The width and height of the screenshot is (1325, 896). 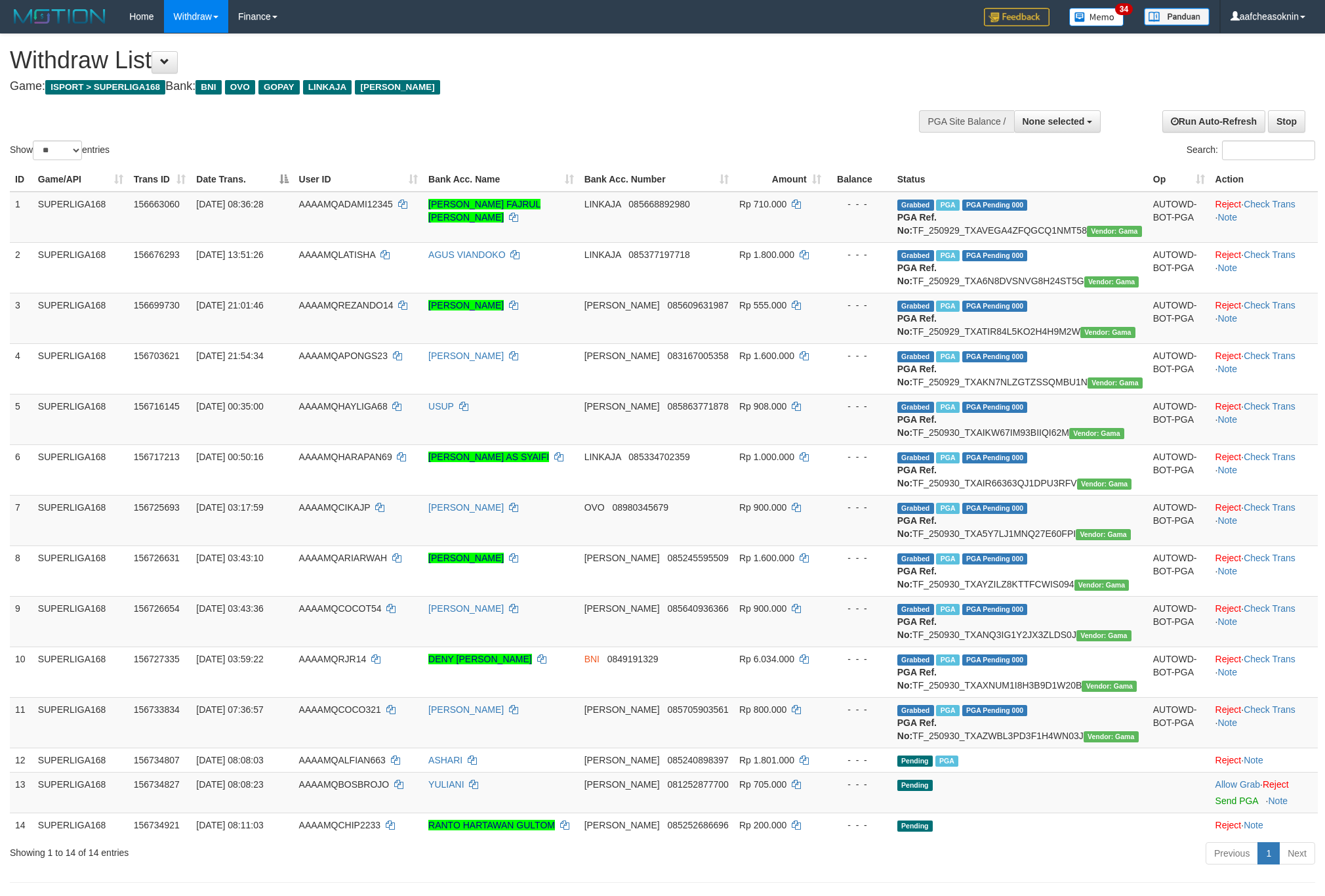 What do you see at coordinates (947, 255) in the screenshot?
I see `span: Marked by aafsoycanthlai` at bounding box center [947, 255].